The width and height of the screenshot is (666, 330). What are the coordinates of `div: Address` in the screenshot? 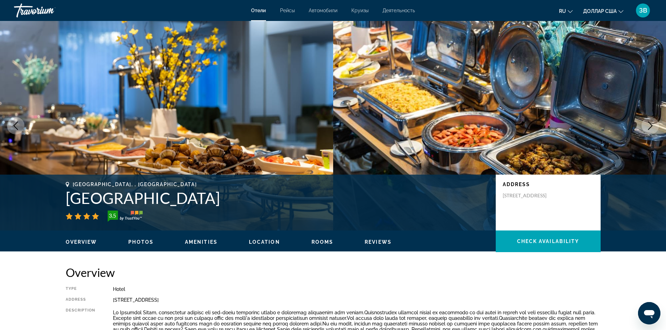 It's located at (80, 300).